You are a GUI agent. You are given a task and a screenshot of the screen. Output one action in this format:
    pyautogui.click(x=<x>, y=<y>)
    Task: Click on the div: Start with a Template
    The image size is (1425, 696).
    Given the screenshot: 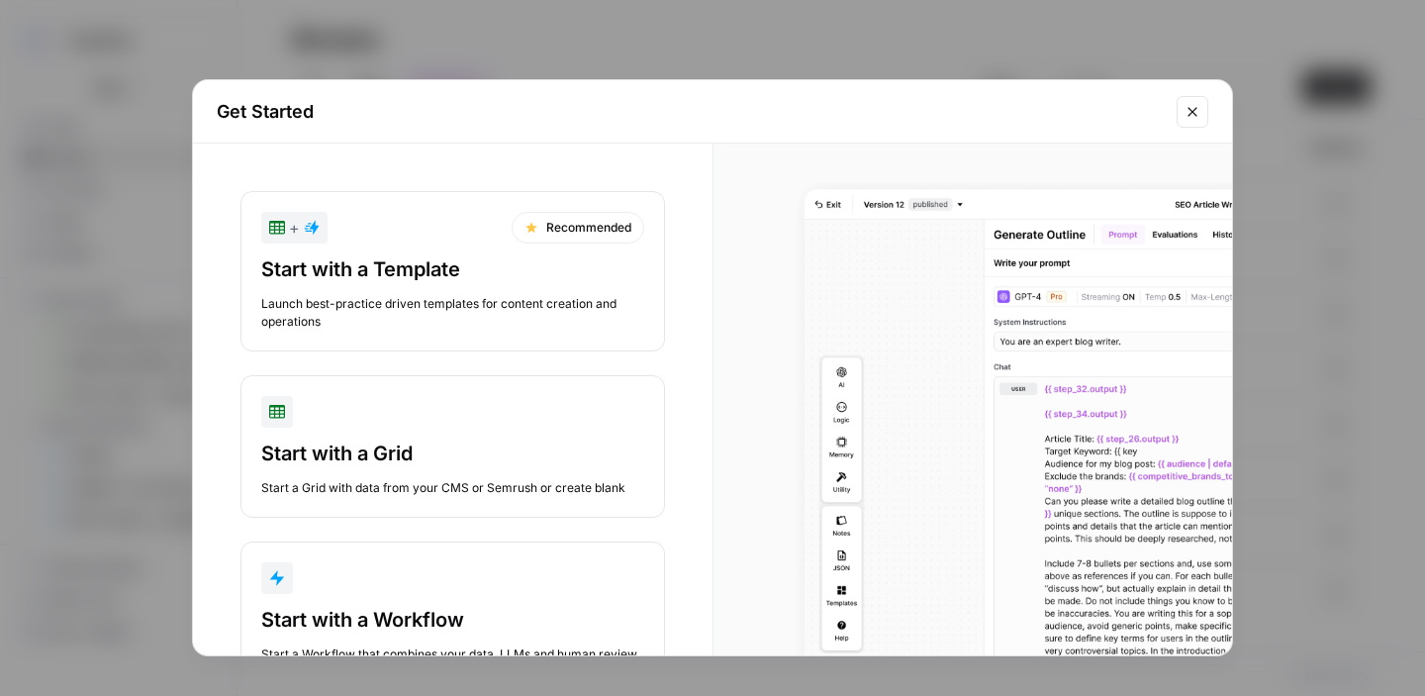 What is the action you would take?
    pyautogui.click(x=452, y=269)
    